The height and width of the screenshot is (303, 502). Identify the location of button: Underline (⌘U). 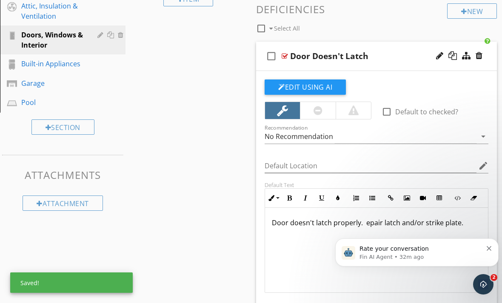
(321, 198).